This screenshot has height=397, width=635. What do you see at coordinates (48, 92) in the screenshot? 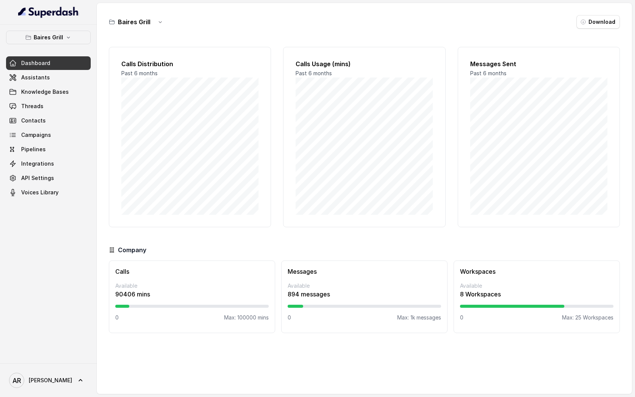
I see `a: Knowledge Bases` at bounding box center [48, 92].